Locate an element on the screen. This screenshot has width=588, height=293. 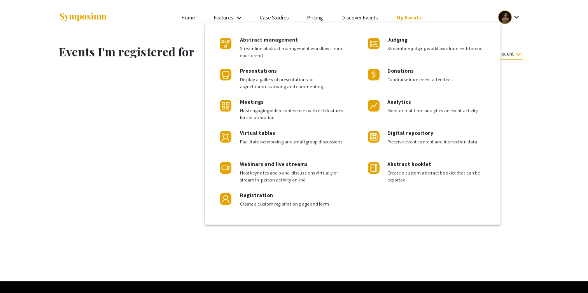
span: Facilitate networking and small group discussions is located at coordinates (292, 142).